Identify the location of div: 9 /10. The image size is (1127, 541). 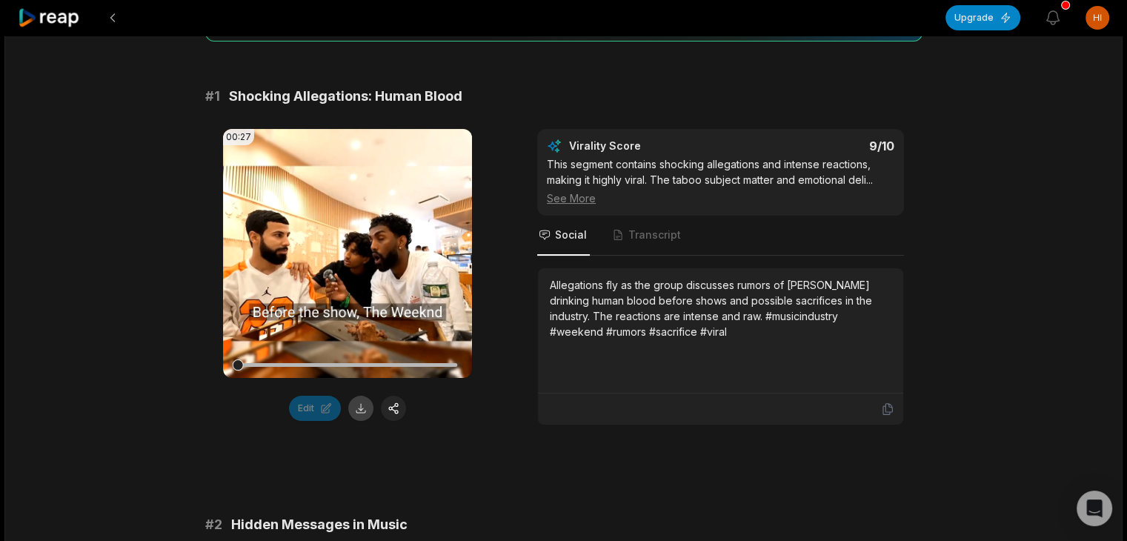
(815, 146).